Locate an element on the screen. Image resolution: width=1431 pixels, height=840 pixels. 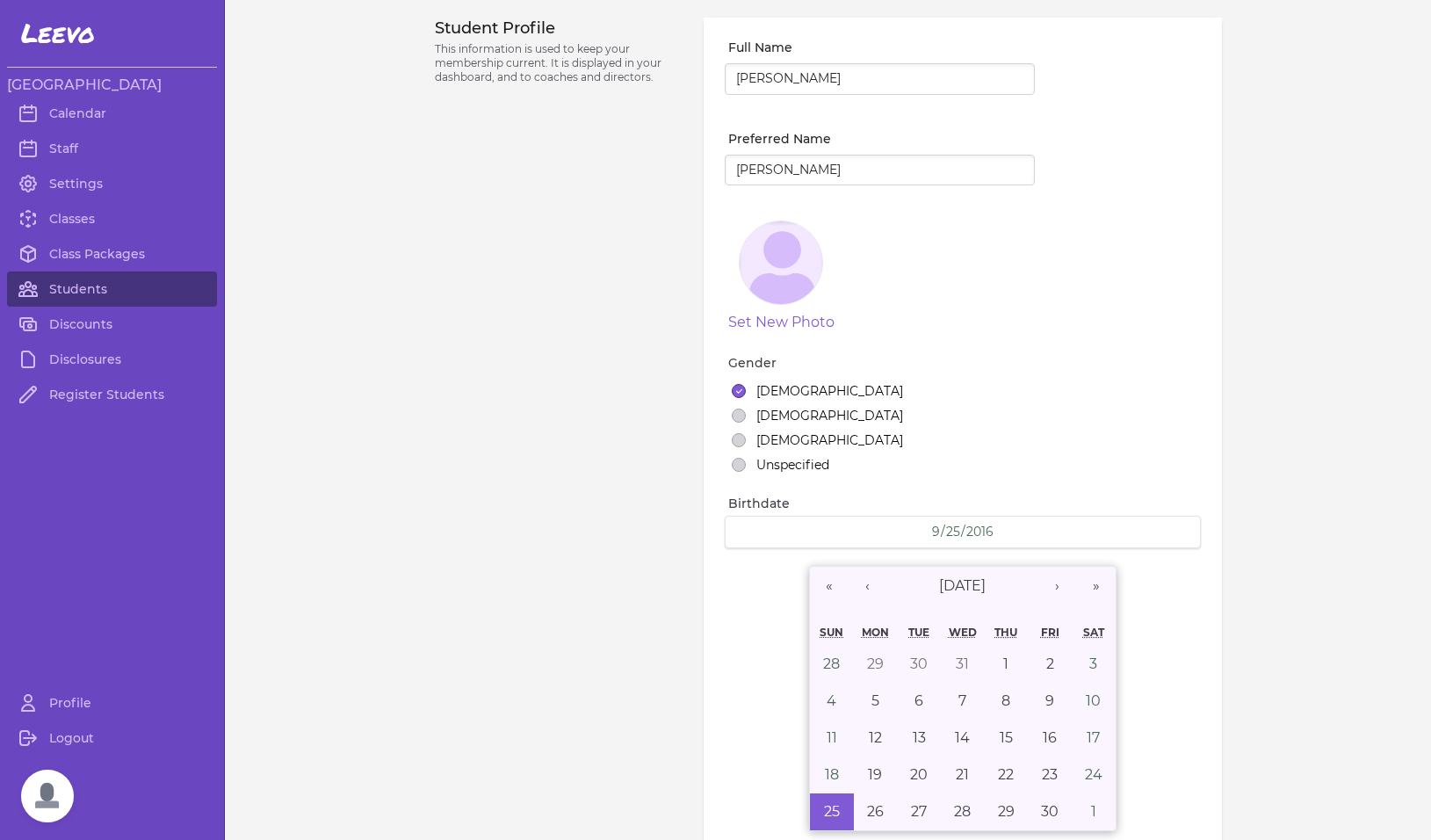
abbr: September 9, 2016 is located at coordinates (1050, 700).